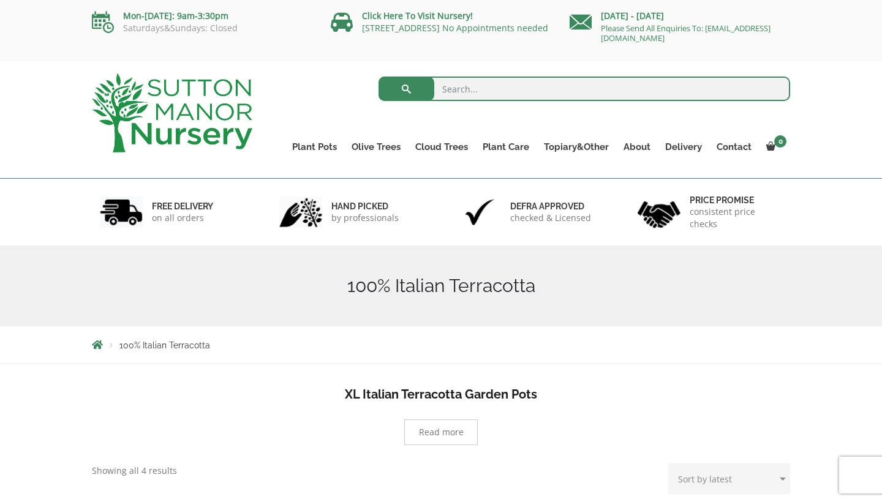 The image size is (882, 502). What do you see at coordinates (506, 147) in the screenshot?
I see `a: Plant Care` at bounding box center [506, 147].